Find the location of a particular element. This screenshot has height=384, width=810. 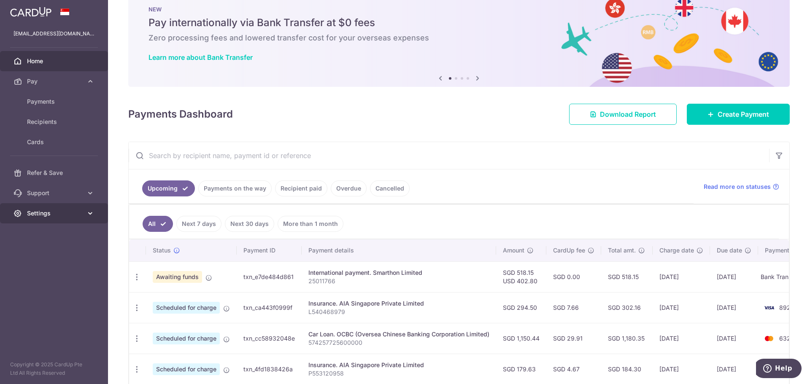

td: SGD 7.66 is located at coordinates (574, 308).